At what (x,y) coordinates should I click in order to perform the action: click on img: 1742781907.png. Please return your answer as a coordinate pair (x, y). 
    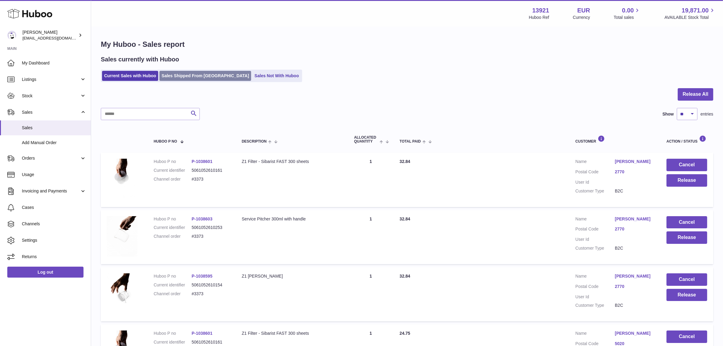
    Looking at the image, I should click on (122, 293).